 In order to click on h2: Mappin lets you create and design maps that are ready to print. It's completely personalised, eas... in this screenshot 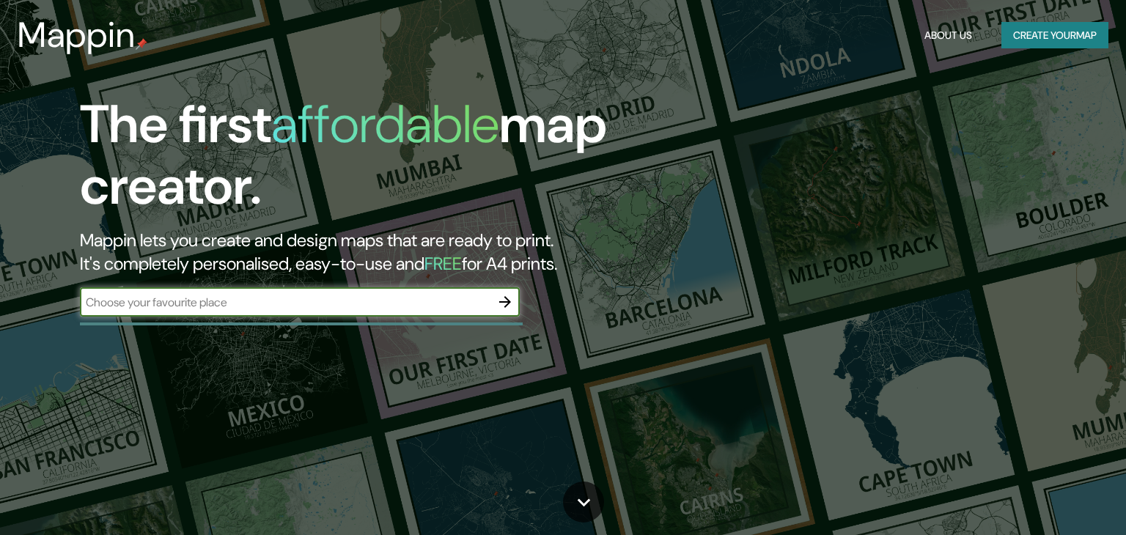, I will do `click(361, 252)`.